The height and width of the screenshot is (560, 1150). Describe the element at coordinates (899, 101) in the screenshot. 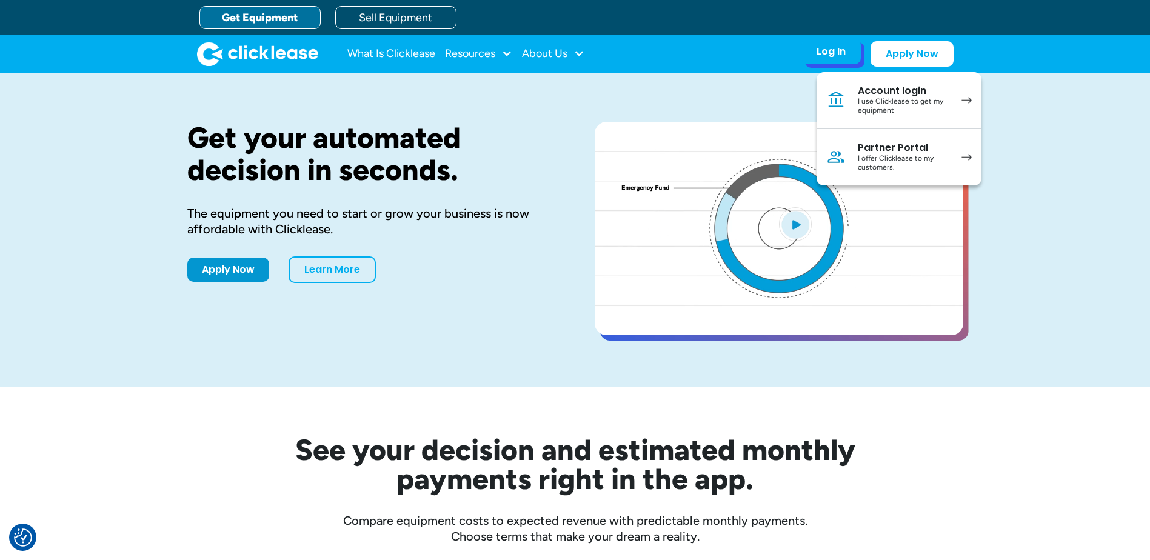

I see `a: Account loginI use Clicklease to get my equipment` at that location.